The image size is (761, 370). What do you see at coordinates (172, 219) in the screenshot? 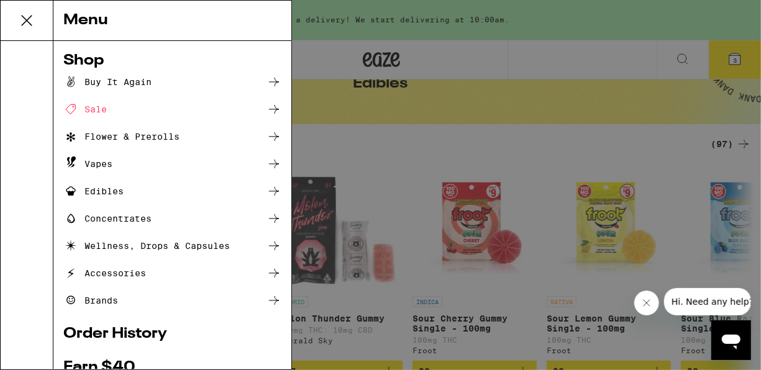
I see `a: Concentrates` at bounding box center [172, 219].